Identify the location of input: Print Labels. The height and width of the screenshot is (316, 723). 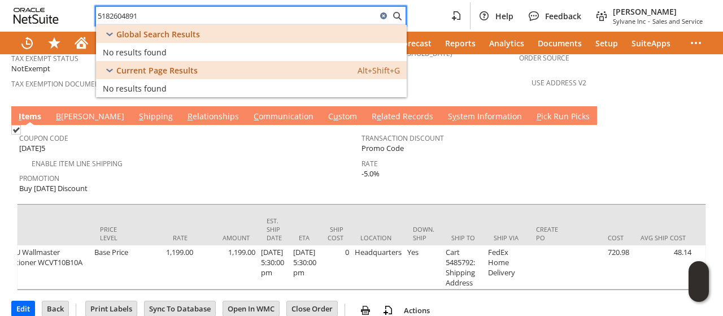
(111, 309).